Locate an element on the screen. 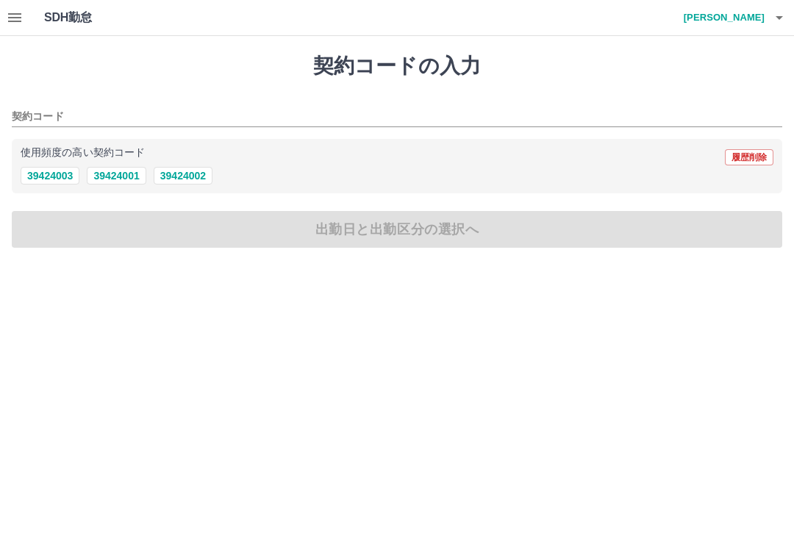 The height and width of the screenshot is (544, 794). button: 39424002 is located at coordinates (183, 176).